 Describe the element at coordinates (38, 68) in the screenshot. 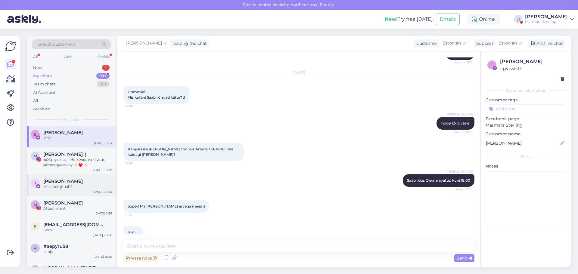

I see `div: New` at that location.